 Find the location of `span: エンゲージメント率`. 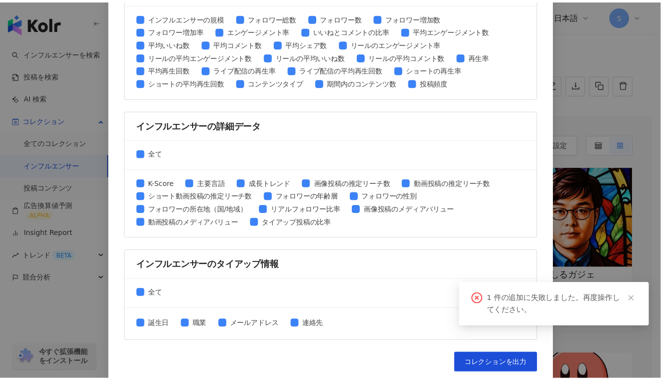

span: エンゲージメント率 is located at coordinates (262, 31).